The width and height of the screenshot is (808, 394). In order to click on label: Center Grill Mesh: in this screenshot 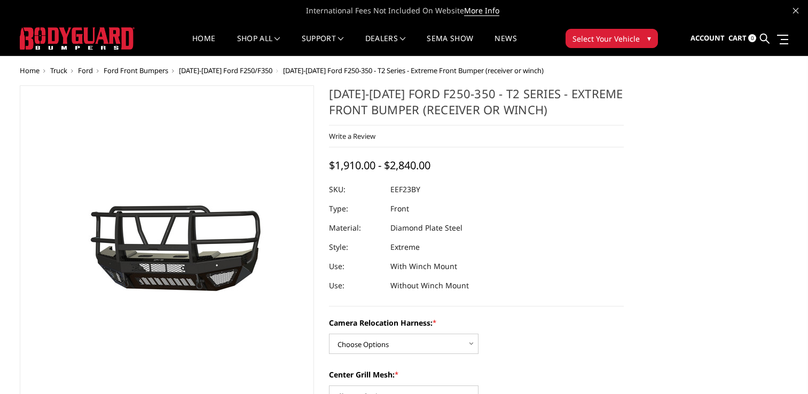, I will do `click(477, 375)`.